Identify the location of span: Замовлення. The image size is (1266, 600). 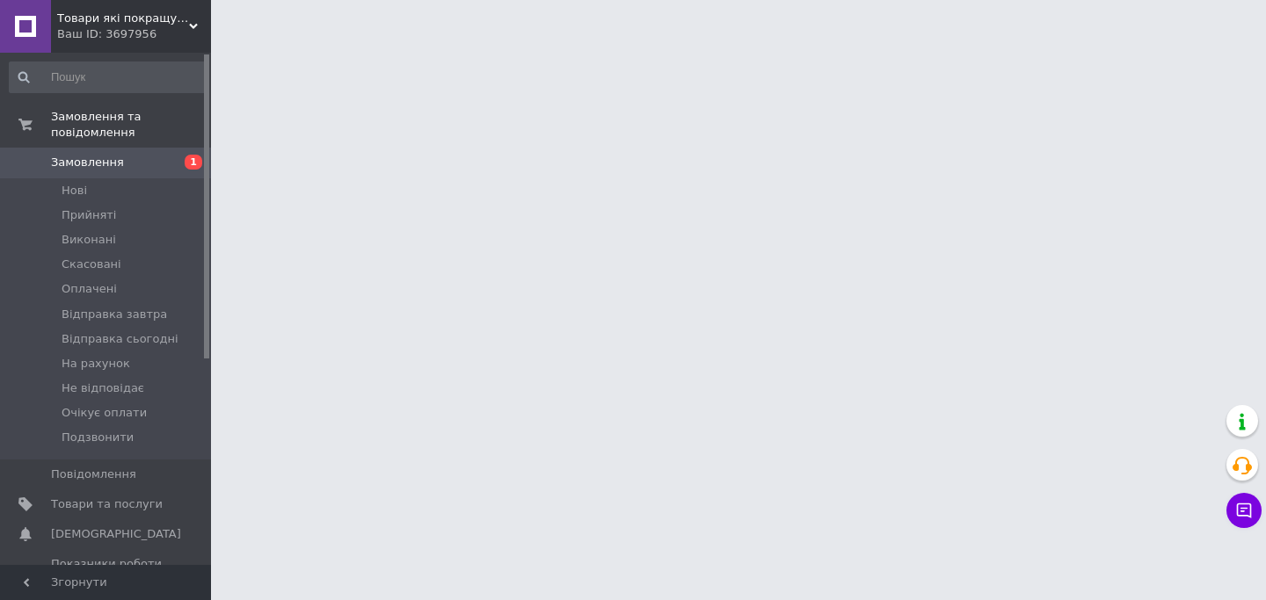
(87, 163).